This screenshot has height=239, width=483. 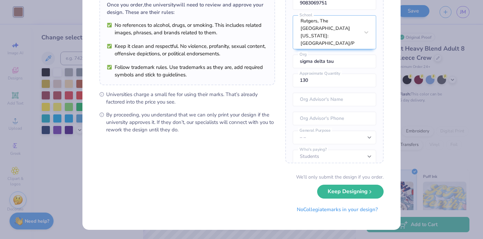 I want to click on li: No references to alcohol, drugs, or smoking. This includes related images, phrases, and brands re..., so click(x=187, y=29).